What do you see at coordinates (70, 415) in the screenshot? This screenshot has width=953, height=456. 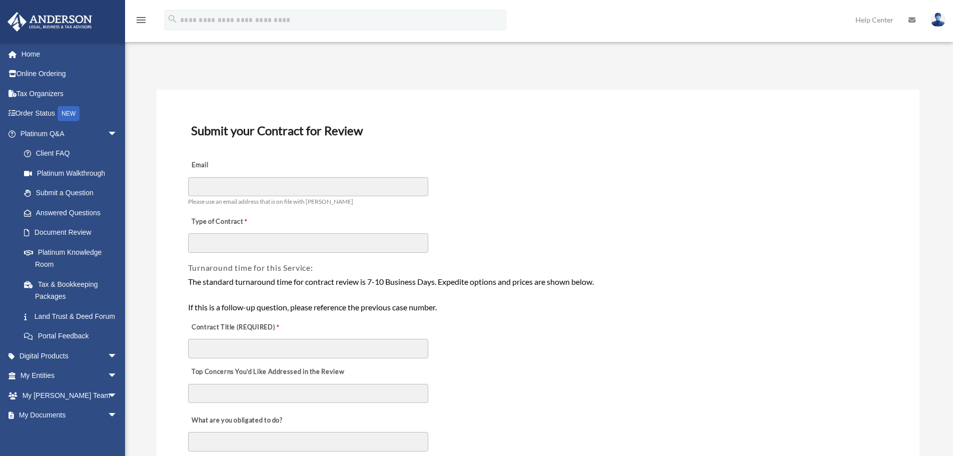 I see `a: My Documentsarrow_drop_down` at bounding box center [70, 415].